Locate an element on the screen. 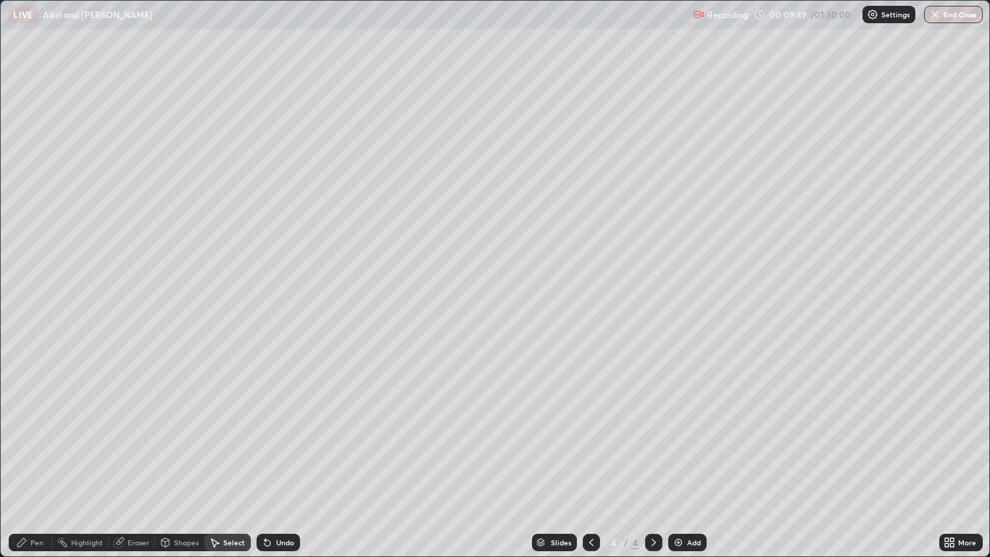 The image size is (990, 557). p: Recording is located at coordinates (728, 14).